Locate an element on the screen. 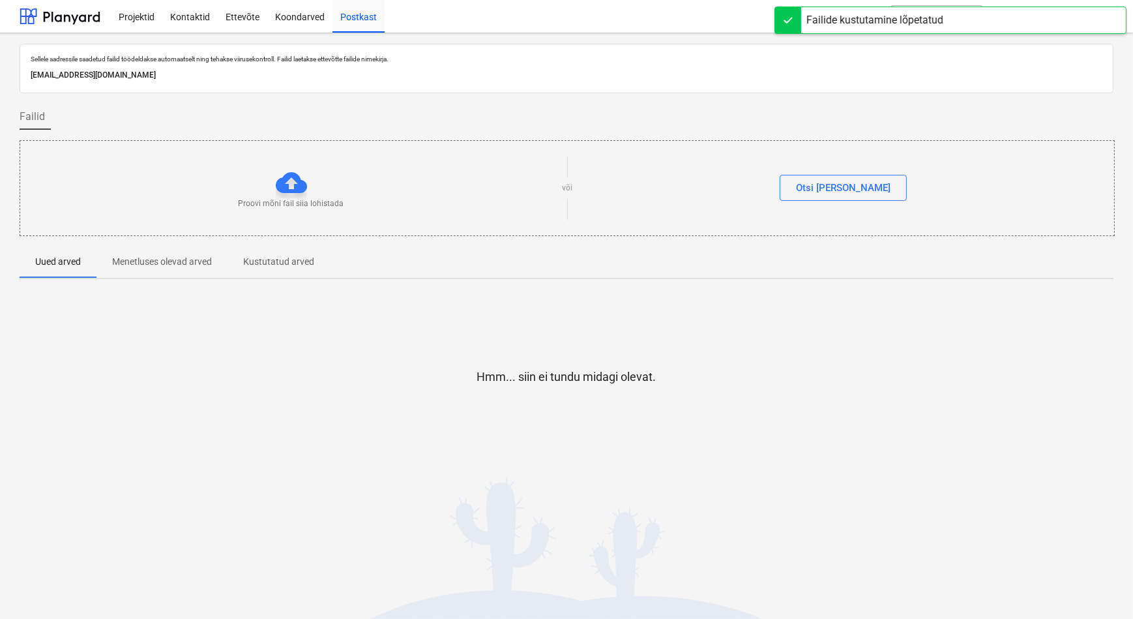 This screenshot has height=619, width=1133. div: Chat Widget is located at coordinates (1101, 587).